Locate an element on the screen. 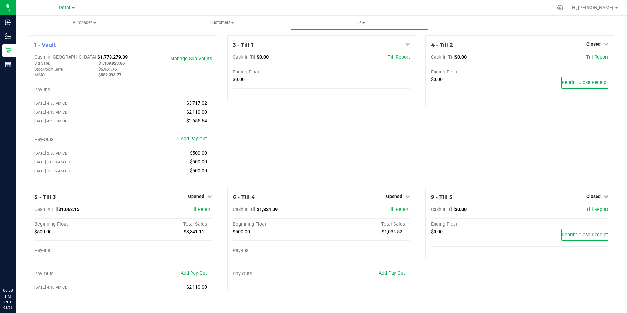  inline-svg: Retail is located at coordinates (8, 50).